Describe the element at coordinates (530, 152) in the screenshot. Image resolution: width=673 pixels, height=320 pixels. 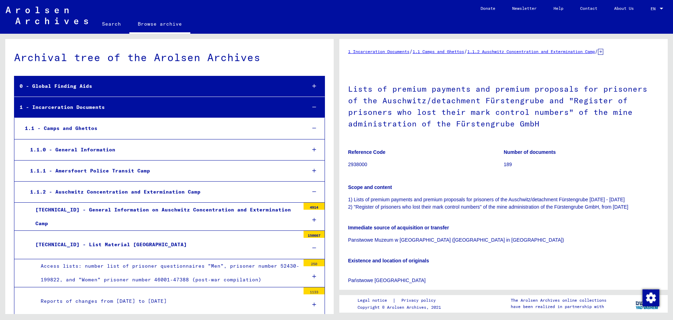
I see `b: Number of documents` at that location.